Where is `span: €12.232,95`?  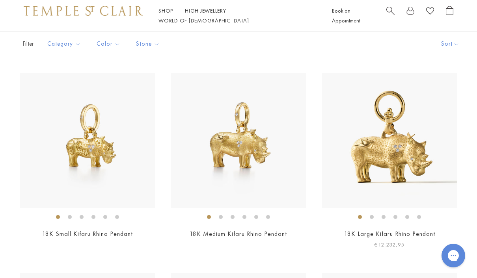 span: €12.232,95 is located at coordinates (390, 245).